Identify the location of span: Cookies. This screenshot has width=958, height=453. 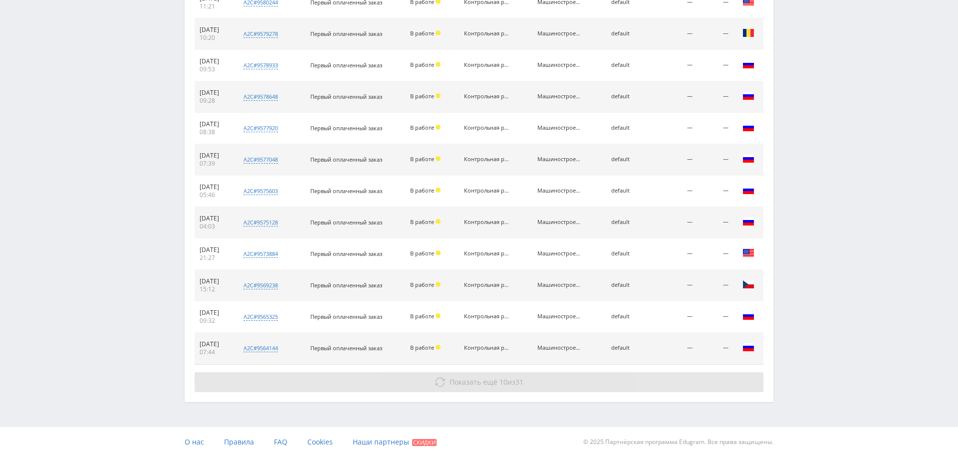
(320, 441).